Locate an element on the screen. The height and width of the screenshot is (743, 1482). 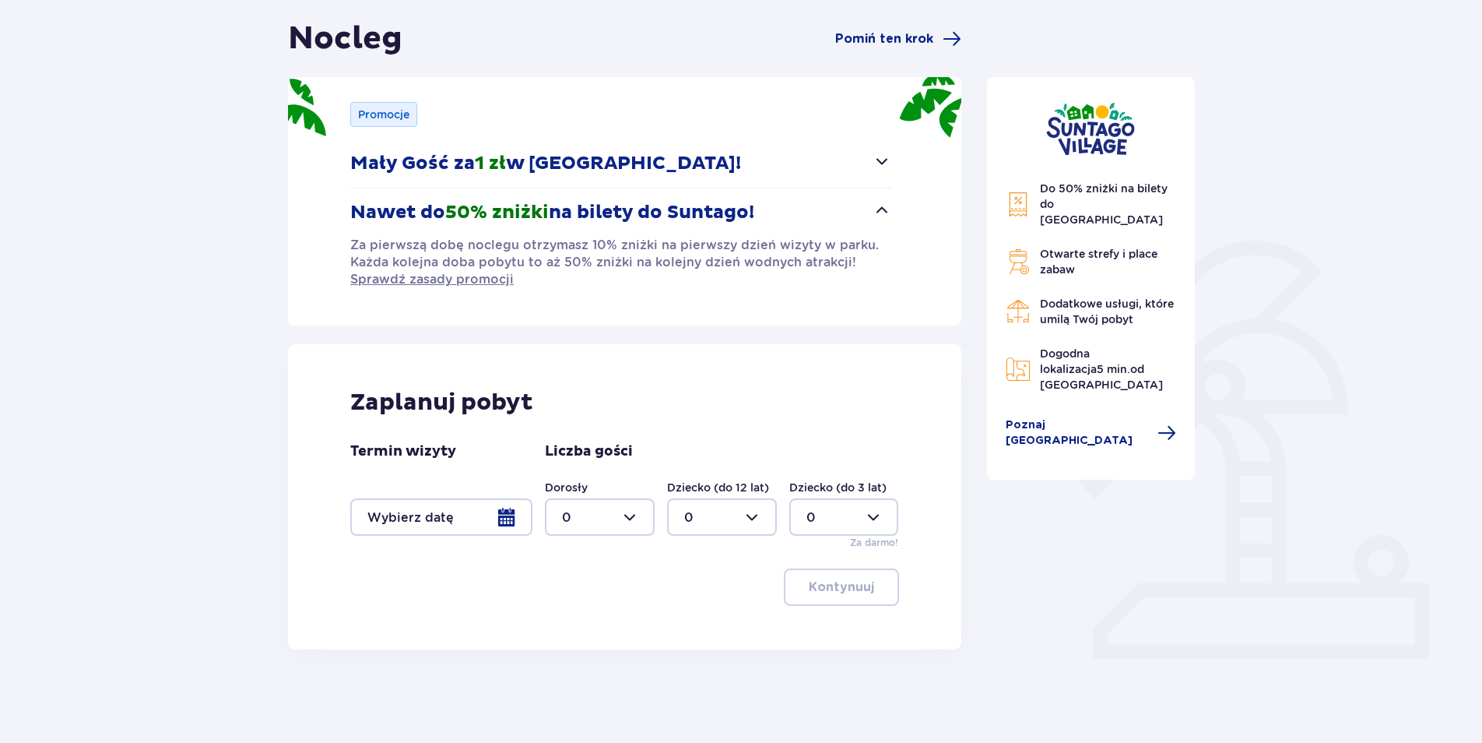
img: Map Icon is located at coordinates (1018, 369).